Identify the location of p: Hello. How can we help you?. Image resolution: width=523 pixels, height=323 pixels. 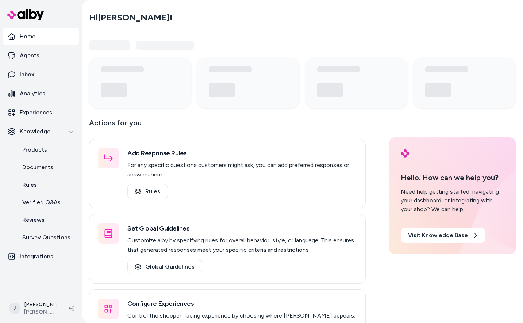
(453, 178).